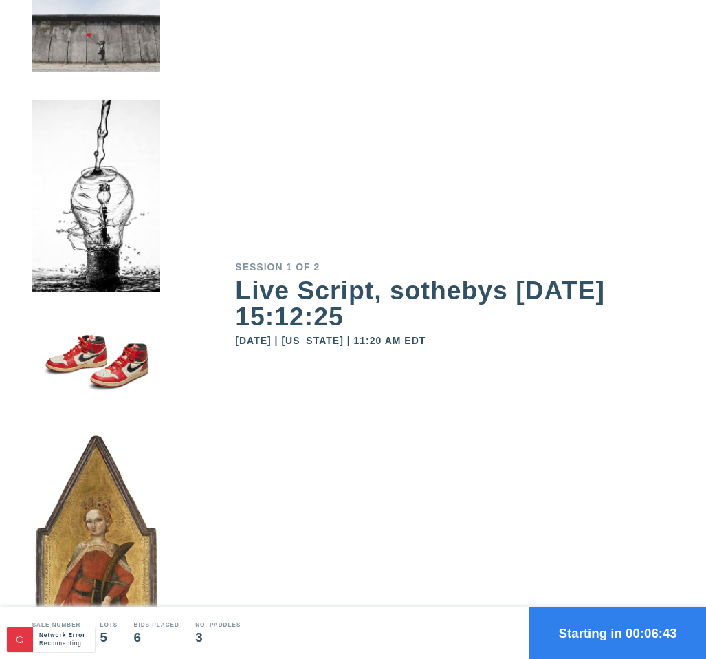 This screenshot has height=659, width=706. What do you see at coordinates (218, 637) in the screenshot?
I see `div: 3` at bounding box center [218, 637].